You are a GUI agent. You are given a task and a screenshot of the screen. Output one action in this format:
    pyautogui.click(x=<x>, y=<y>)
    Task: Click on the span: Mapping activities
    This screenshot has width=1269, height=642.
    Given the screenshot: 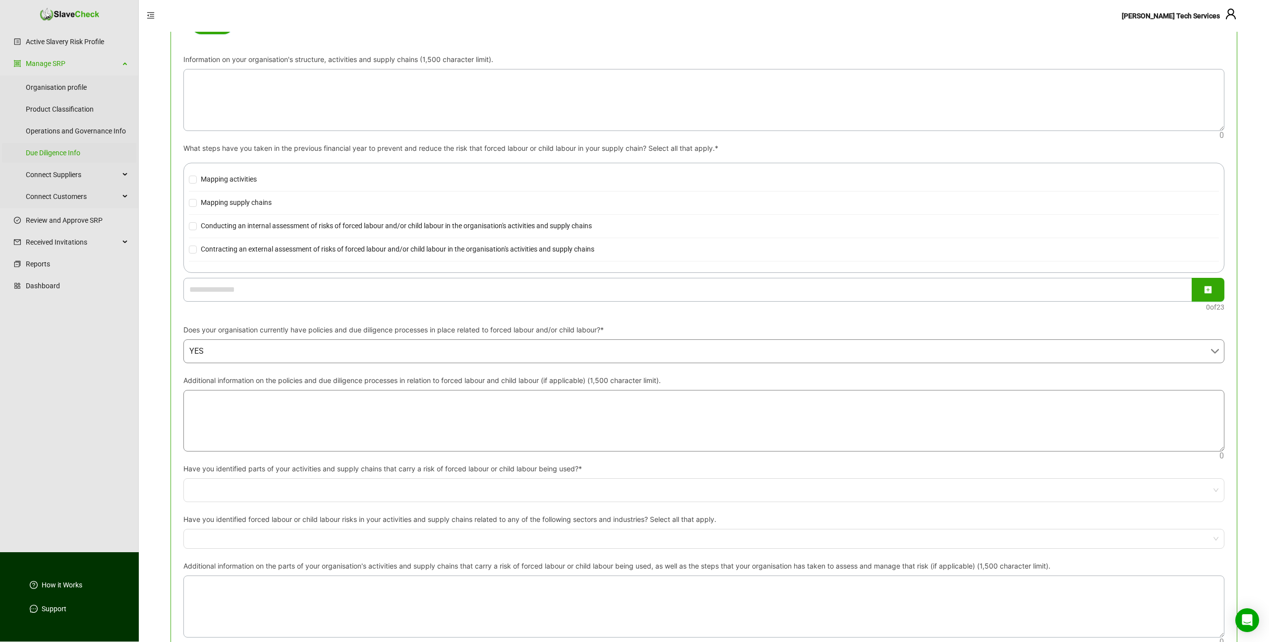 What is the action you would take?
    pyautogui.click(x=229, y=179)
    